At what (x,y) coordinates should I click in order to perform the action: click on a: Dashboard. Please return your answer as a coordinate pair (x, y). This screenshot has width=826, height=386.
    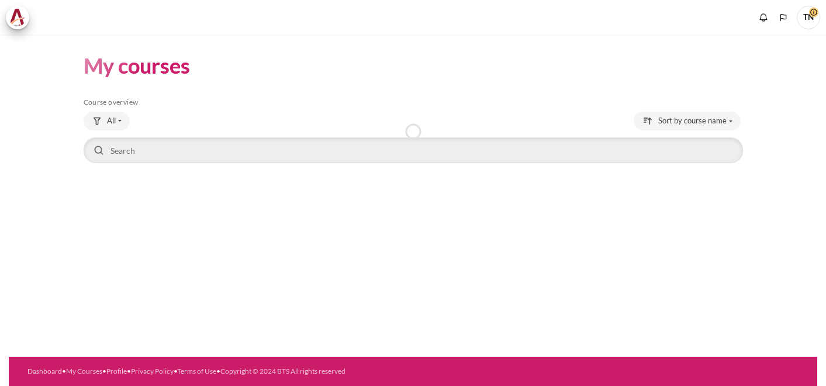
    Looking at the image, I should click on (44, 371).